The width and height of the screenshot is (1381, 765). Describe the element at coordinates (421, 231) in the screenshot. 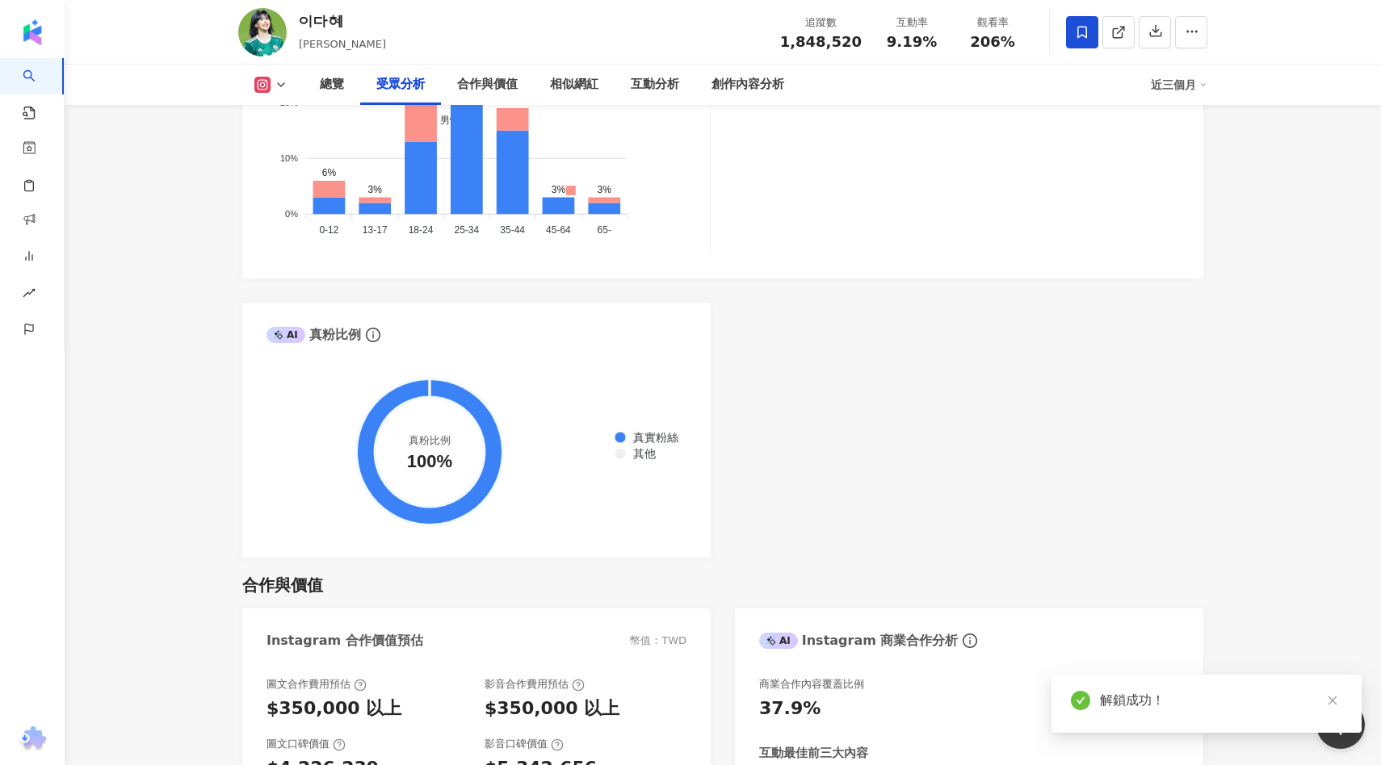

I see `tspan: 18-24` at that location.